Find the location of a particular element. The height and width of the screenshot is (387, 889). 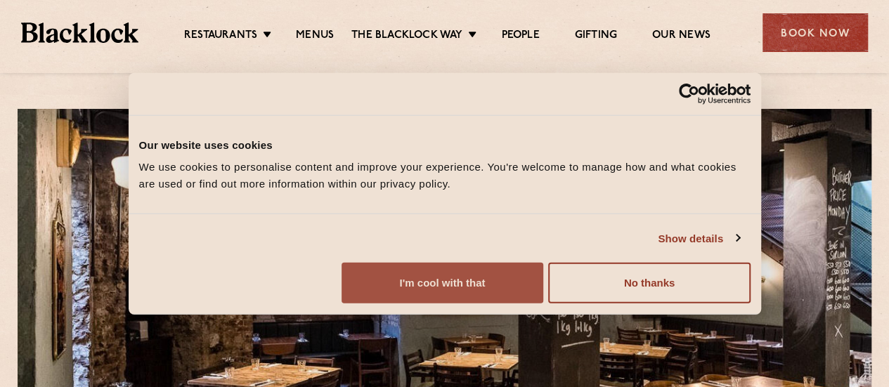

a: Restaurants is located at coordinates (221, 37).